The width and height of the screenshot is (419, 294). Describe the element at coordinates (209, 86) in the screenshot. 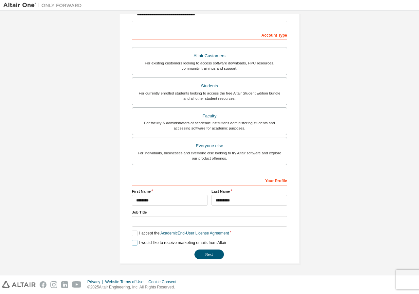

I see `div: Students` at that location.